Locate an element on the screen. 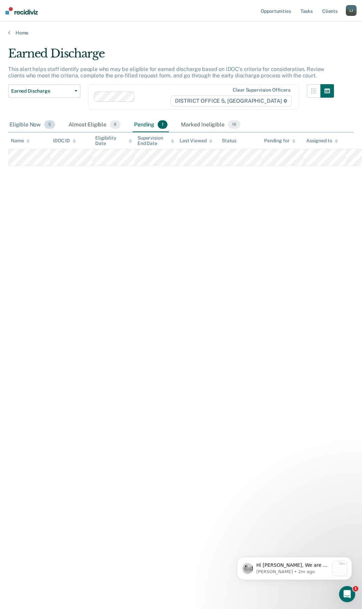 The image size is (362, 609). div: message notification from Kim, 2m ago. Hi Jaci, We are so excited to announce a brand new feature... is located at coordinates (68, 25).